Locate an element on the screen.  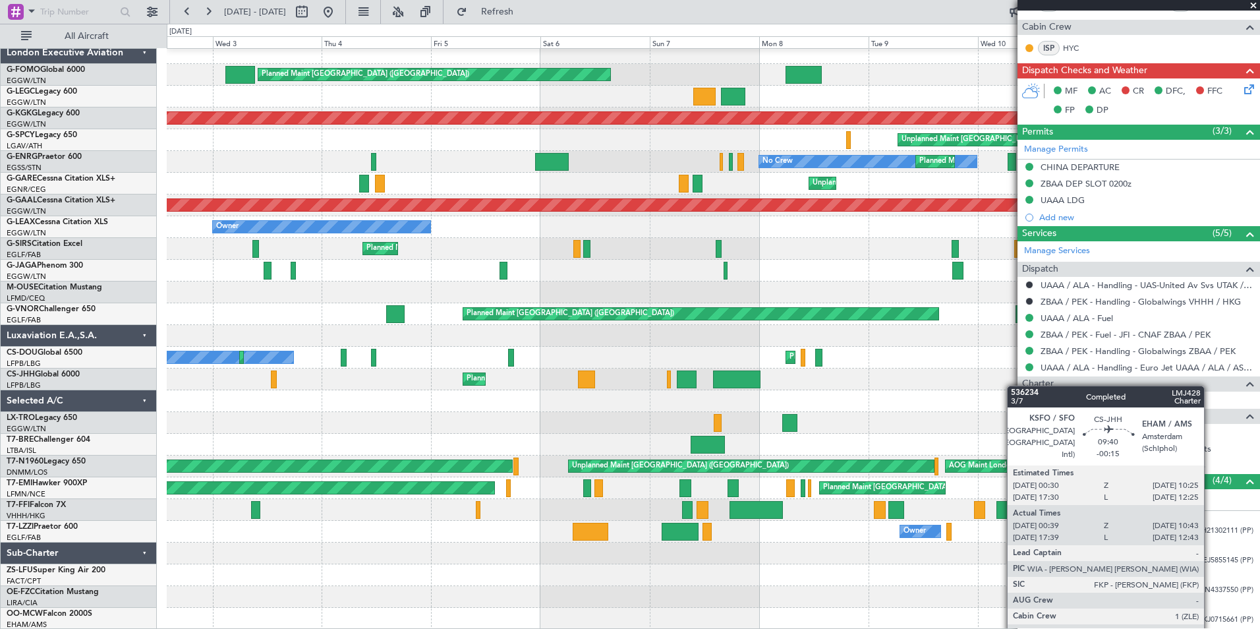
input: Trip Number is located at coordinates (78, 12).